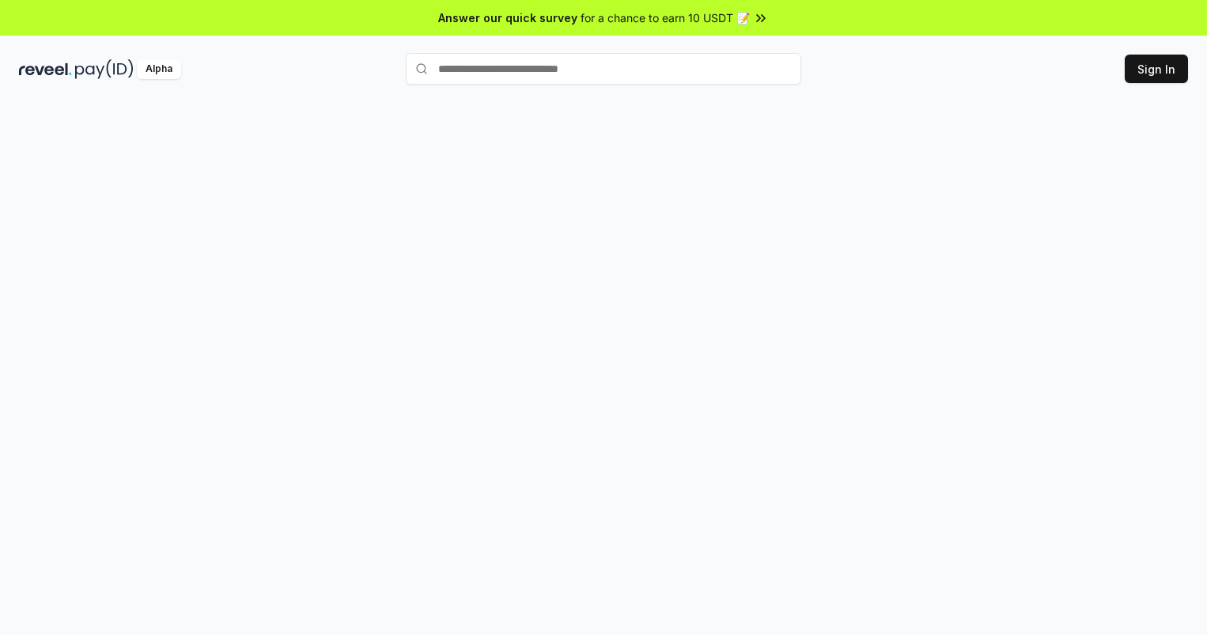  I want to click on span: Answer our quick survey, so click(508, 17).